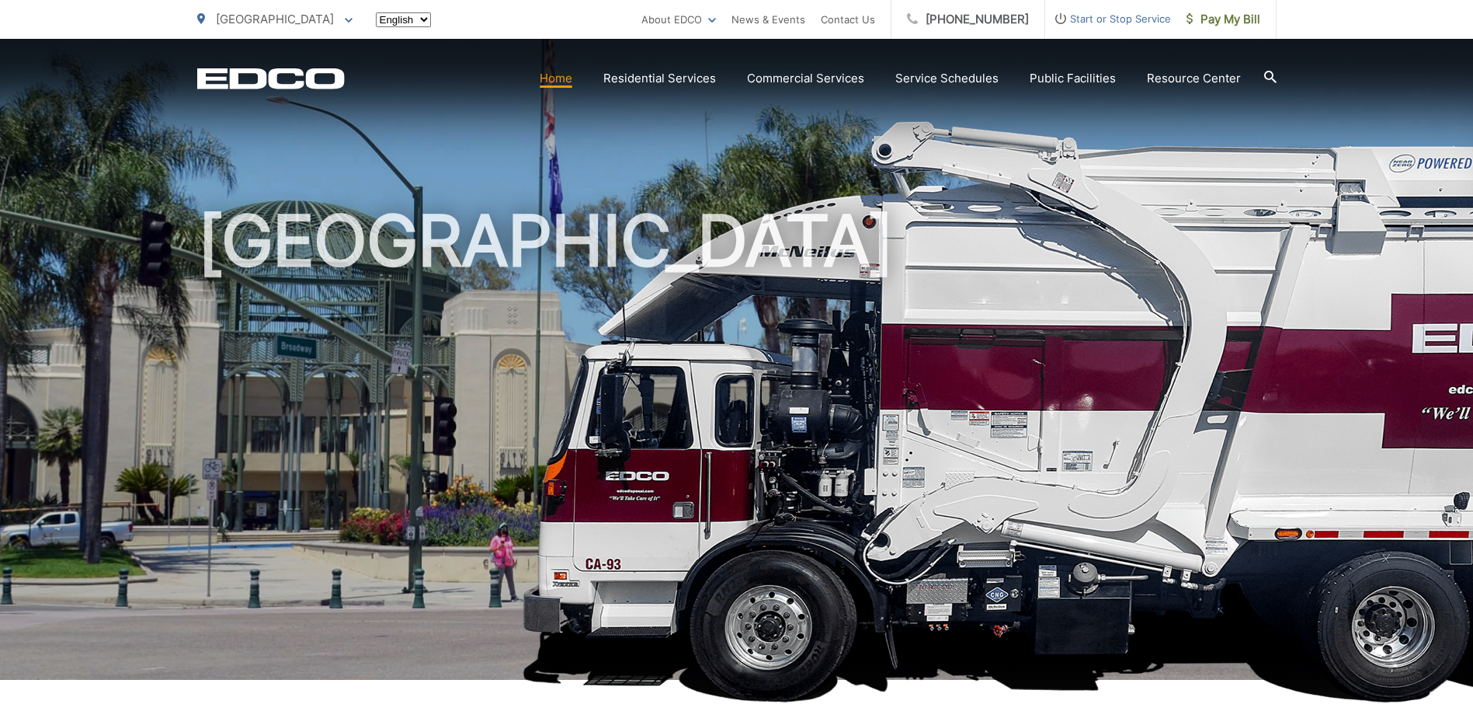 The height and width of the screenshot is (718, 1473). What do you see at coordinates (556, 78) in the screenshot?
I see `a: Home` at bounding box center [556, 78].